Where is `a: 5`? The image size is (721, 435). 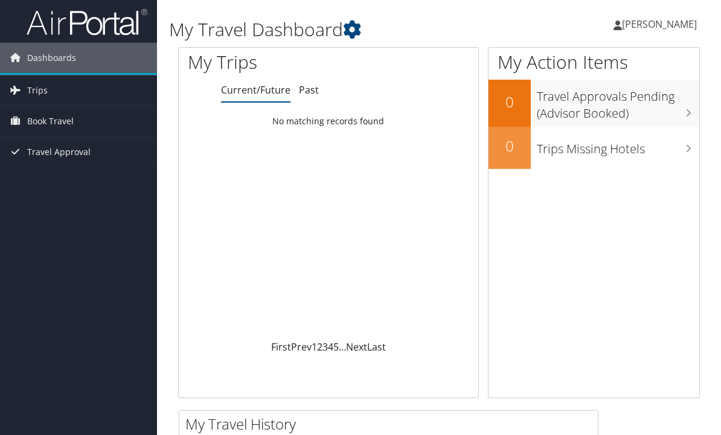
a: 5 is located at coordinates (336, 347).